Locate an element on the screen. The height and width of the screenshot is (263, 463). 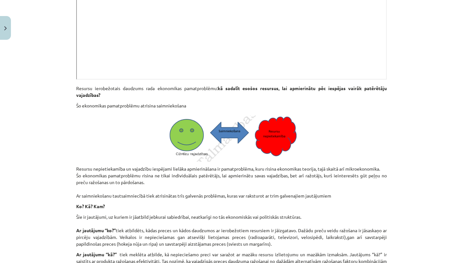
p: Resursu nepietiekamība un vajadzību iespējami lielāka apmierināšana ir pamatproblēma, kuru risina... is located at coordinates (231, 183).